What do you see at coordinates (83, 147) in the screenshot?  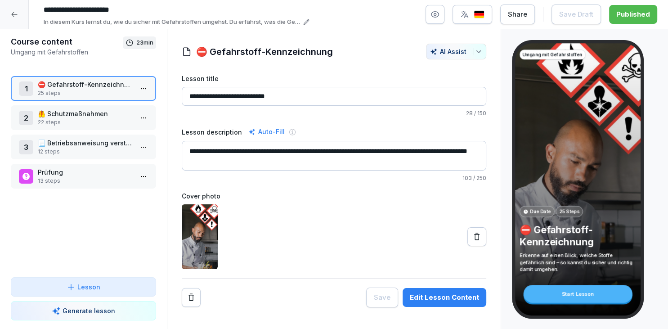 I see `div: 3📃 Betriebsanweisung verstehen12 steps` at bounding box center [83, 147].